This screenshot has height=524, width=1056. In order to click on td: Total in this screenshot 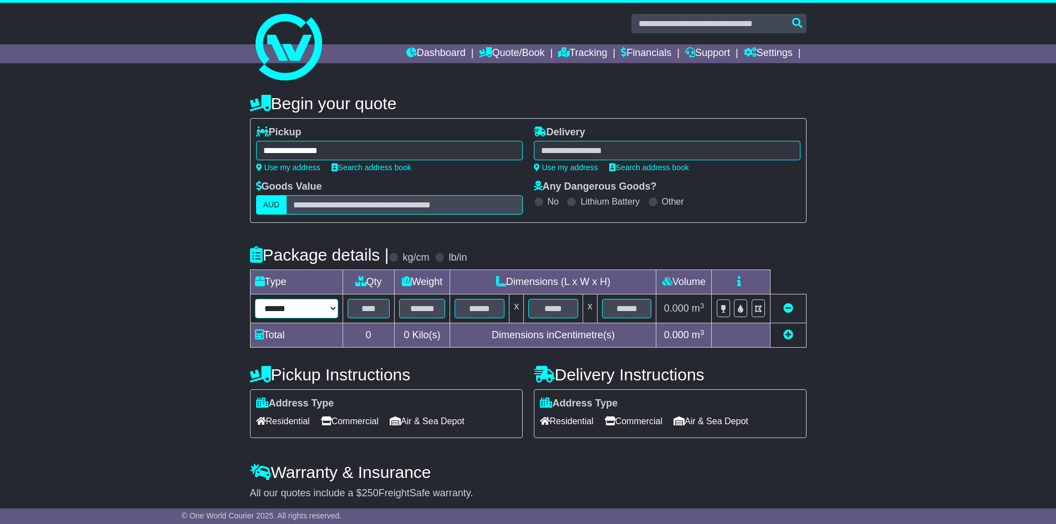, I will do `click(296, 335)`.